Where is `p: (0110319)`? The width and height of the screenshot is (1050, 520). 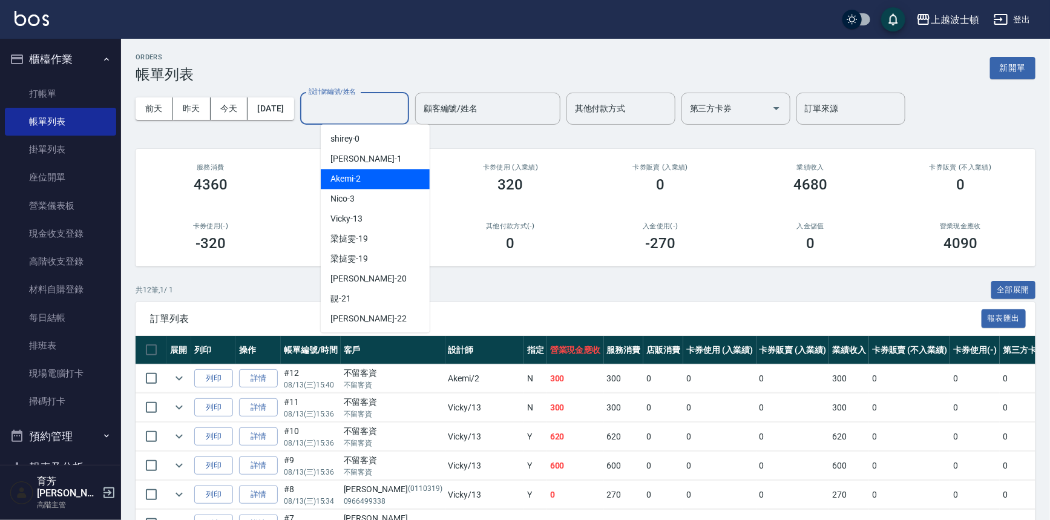 p: (0110319) is located at coordinates (425, 489).